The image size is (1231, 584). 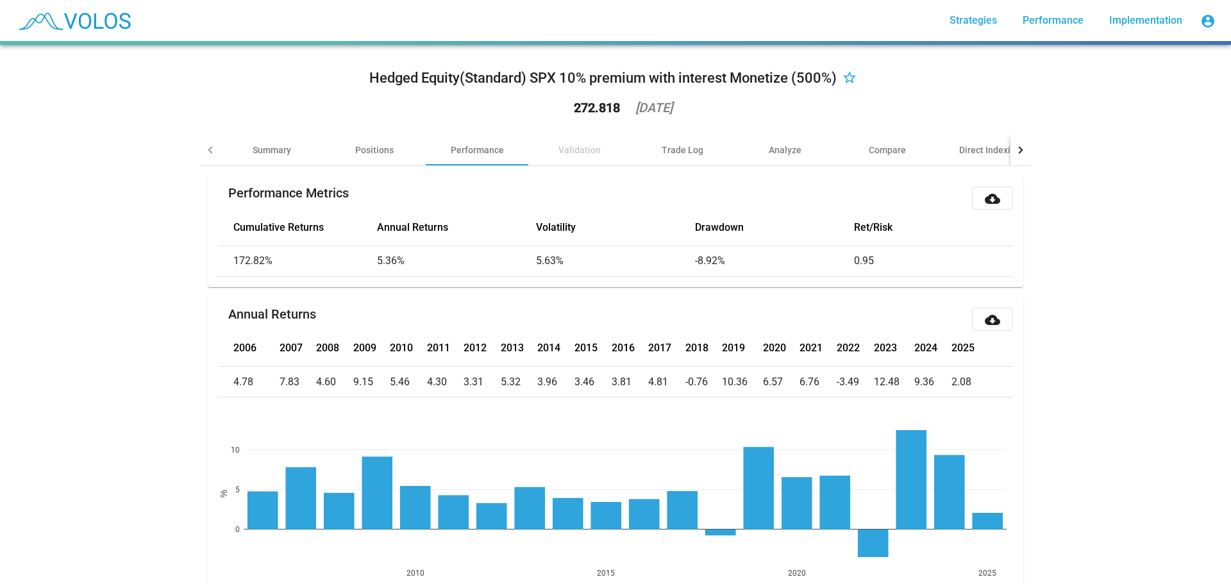 I want to click on th: 2018, so click(x=704, y=349).